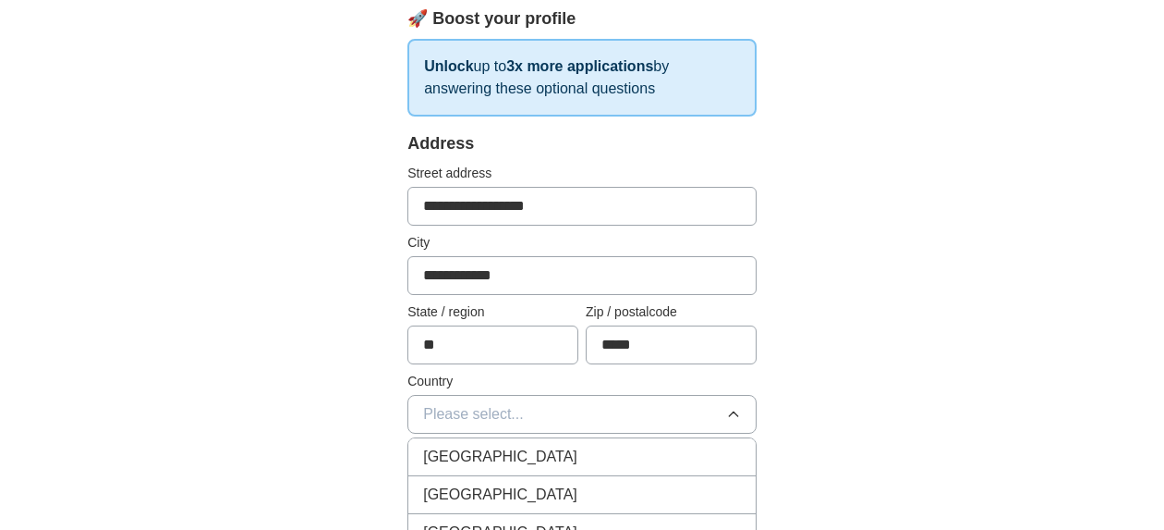 This screenshot has width=1164, height=530. What do you see at coordinates (582, 18) in the screenshot?
I see `div: 🚀 Boost your profile` at bounding box center [582, 18].